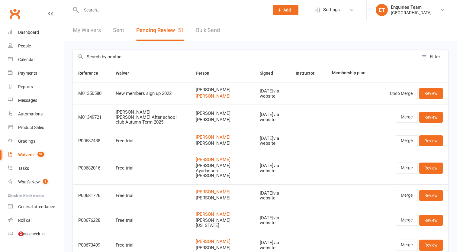  Describe the element at coordinates (92, 73) in the screenshot. I see `span: Reference` at that location.